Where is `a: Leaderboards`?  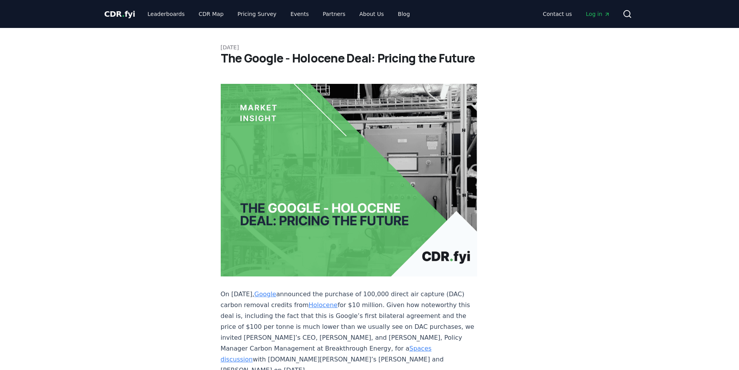
a: Leaderboards is located at coordinates (166, 14).